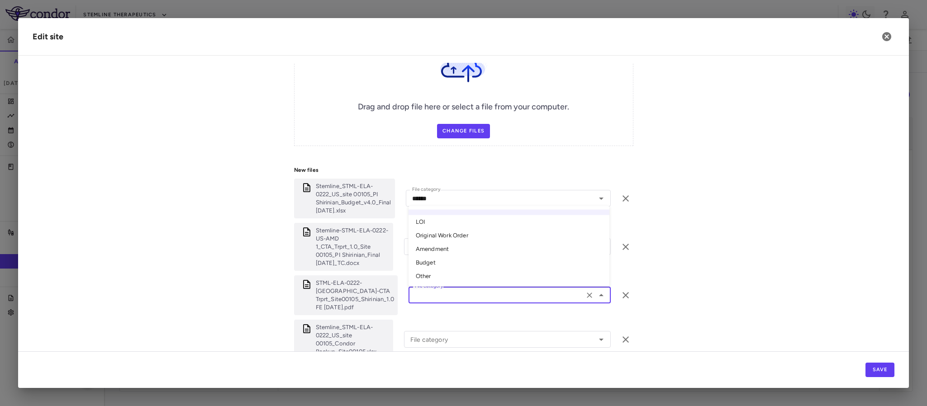  I want to click on li: Original Work Order, so click(509, 236).